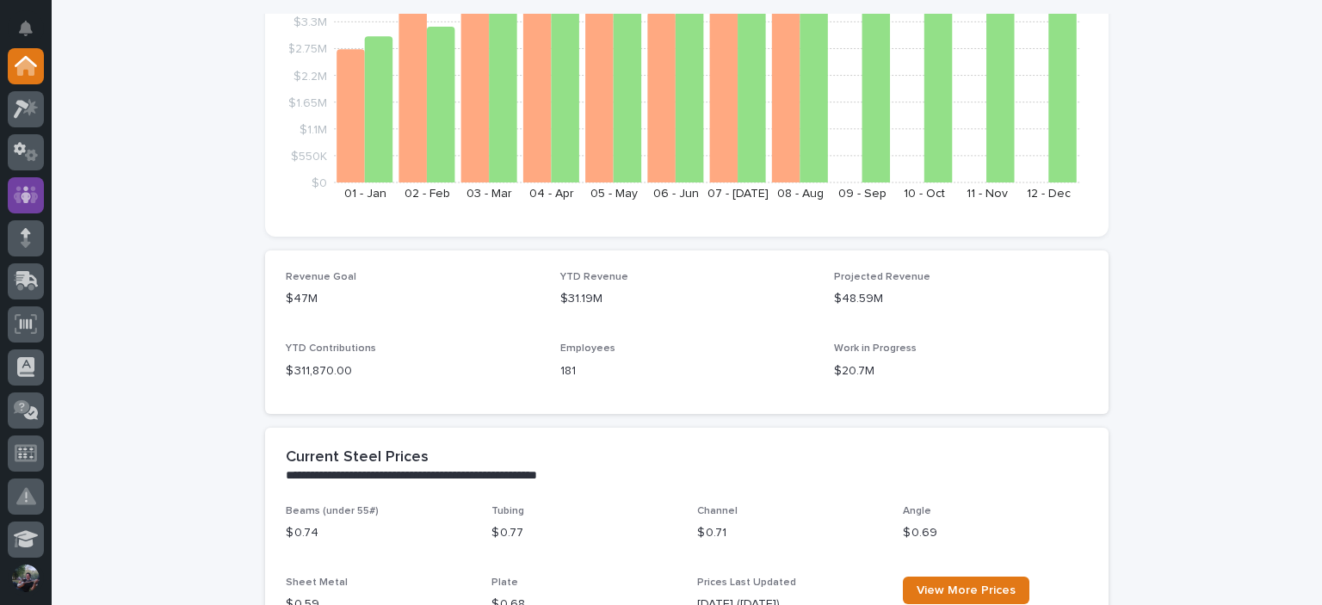 The width and height of the screenshot is (1322, 605). I want to click on text: 10 - Oct, so click(924, 194).